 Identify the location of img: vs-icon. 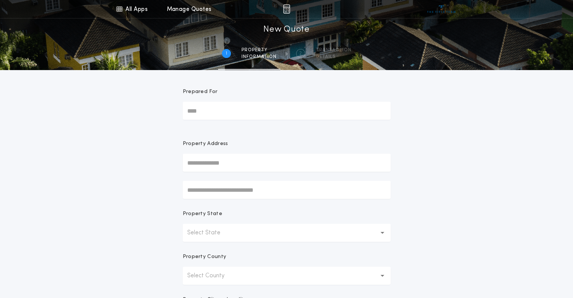
(441, 9).